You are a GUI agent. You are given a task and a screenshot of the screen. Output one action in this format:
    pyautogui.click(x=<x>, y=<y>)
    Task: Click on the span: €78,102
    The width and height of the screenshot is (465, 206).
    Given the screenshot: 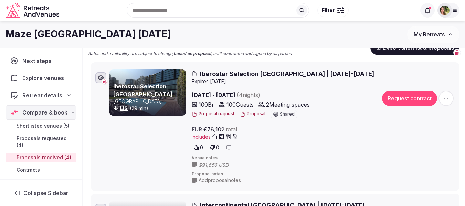 What is the action you would take?
    pyautogui.click(x=214, y=130)
    